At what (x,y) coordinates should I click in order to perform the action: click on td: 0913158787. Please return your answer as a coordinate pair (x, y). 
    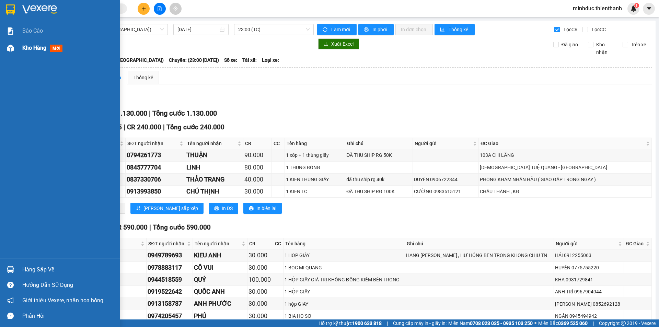
    Looking at the image, I should click on (170, 304).